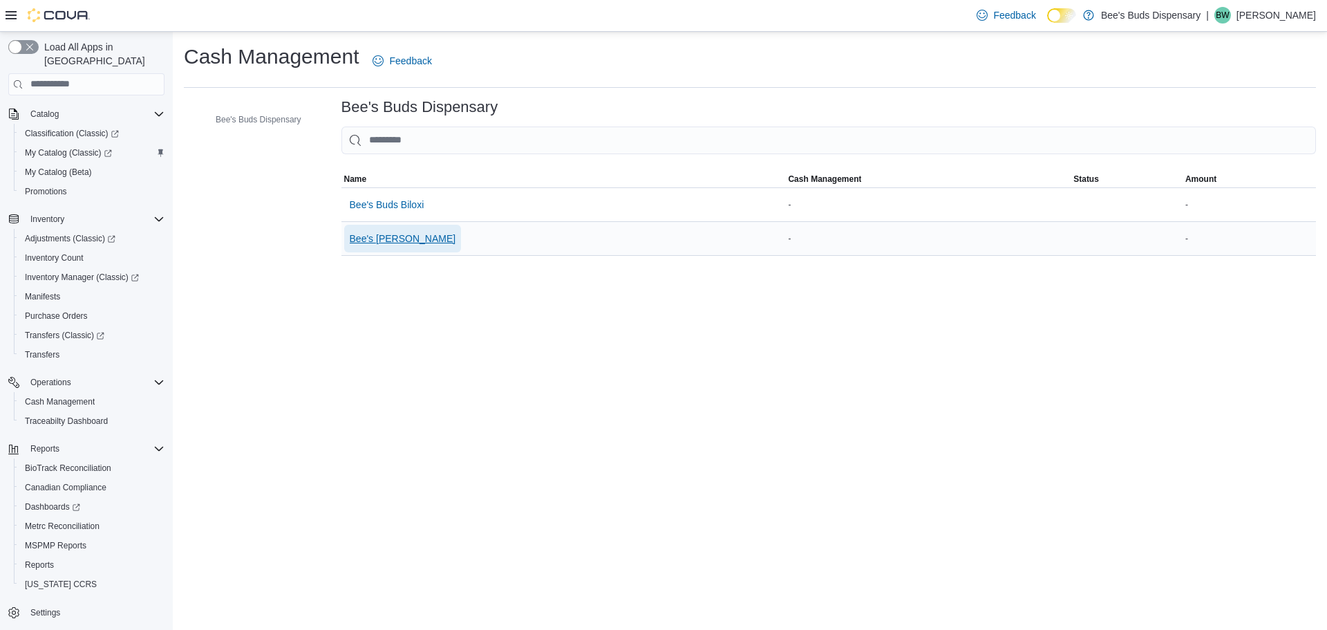  I want to click on h3: Bee's Buds Dispensary, so click(420, 107).